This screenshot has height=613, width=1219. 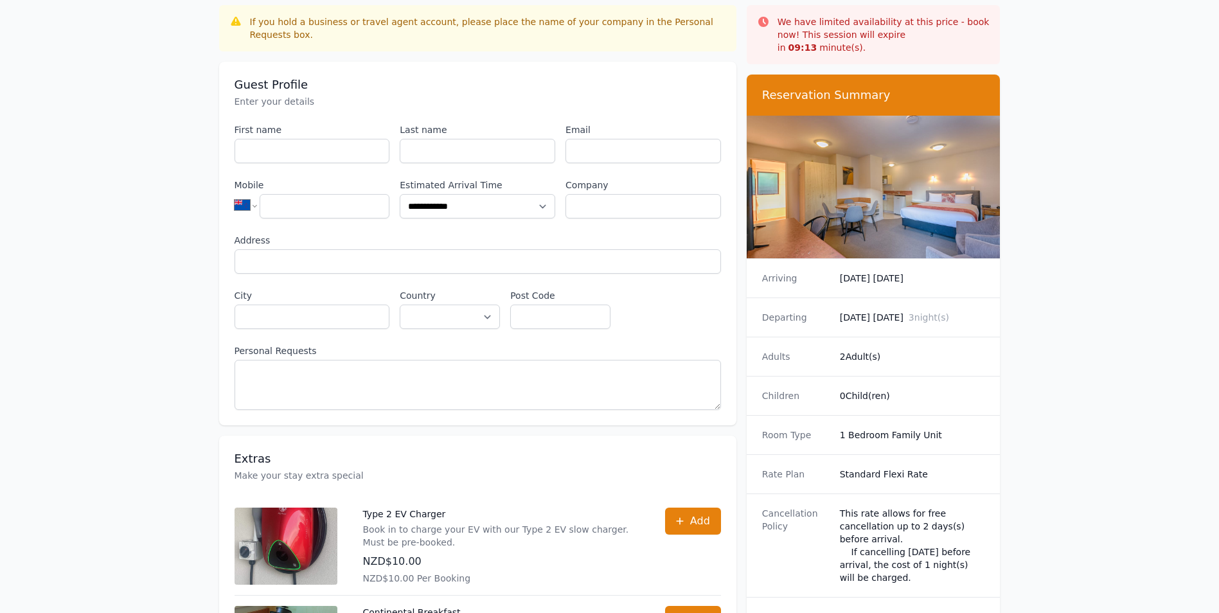 What do you see at coordinates (796, 474) in the screenshot?
I see `dt: Rate Plan` at bounding box center [796, 474].